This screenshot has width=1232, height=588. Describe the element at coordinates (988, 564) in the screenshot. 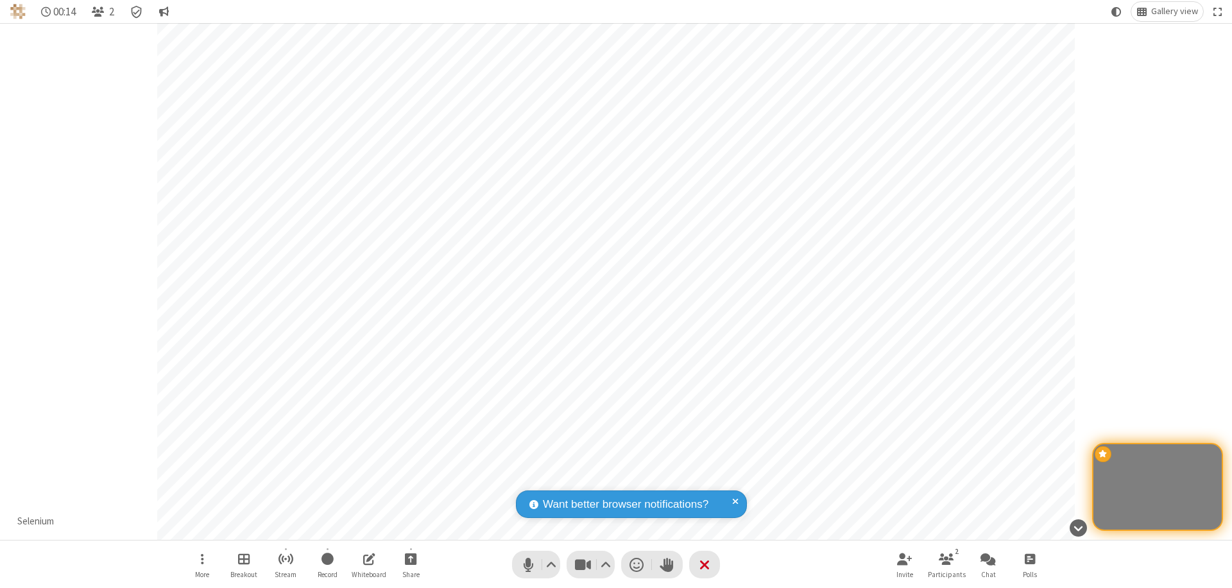

I see `button: Open chat` at that location.